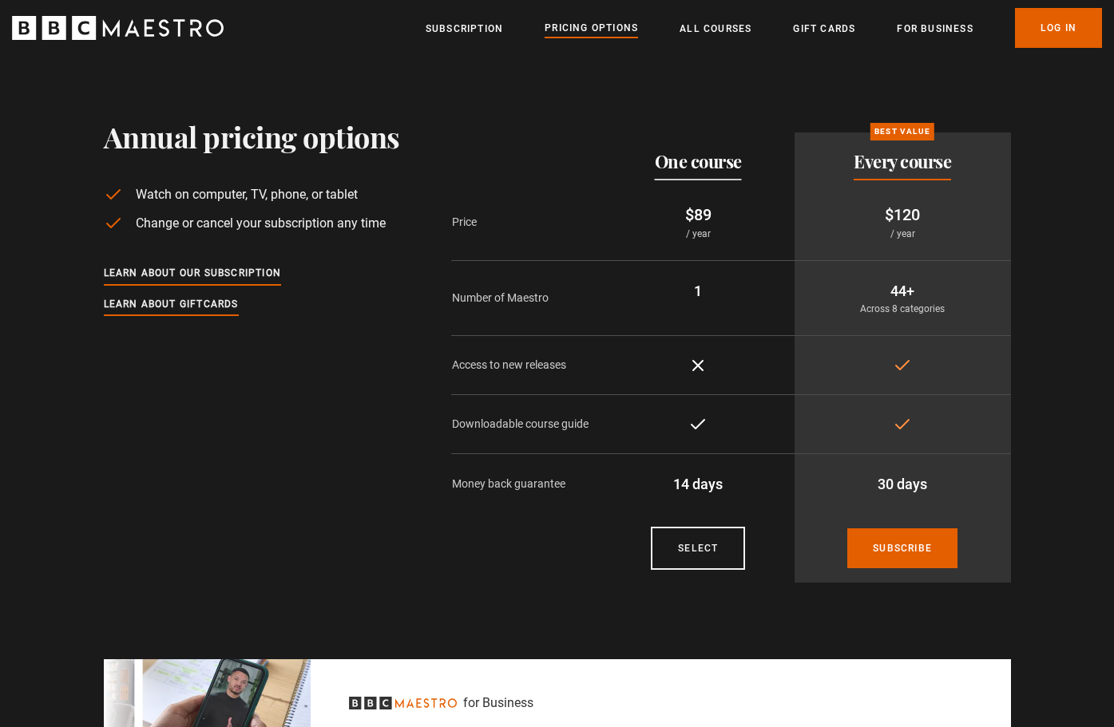 The image size is (1114, 727). I want to click on a: Log In, so click(1058, 28).